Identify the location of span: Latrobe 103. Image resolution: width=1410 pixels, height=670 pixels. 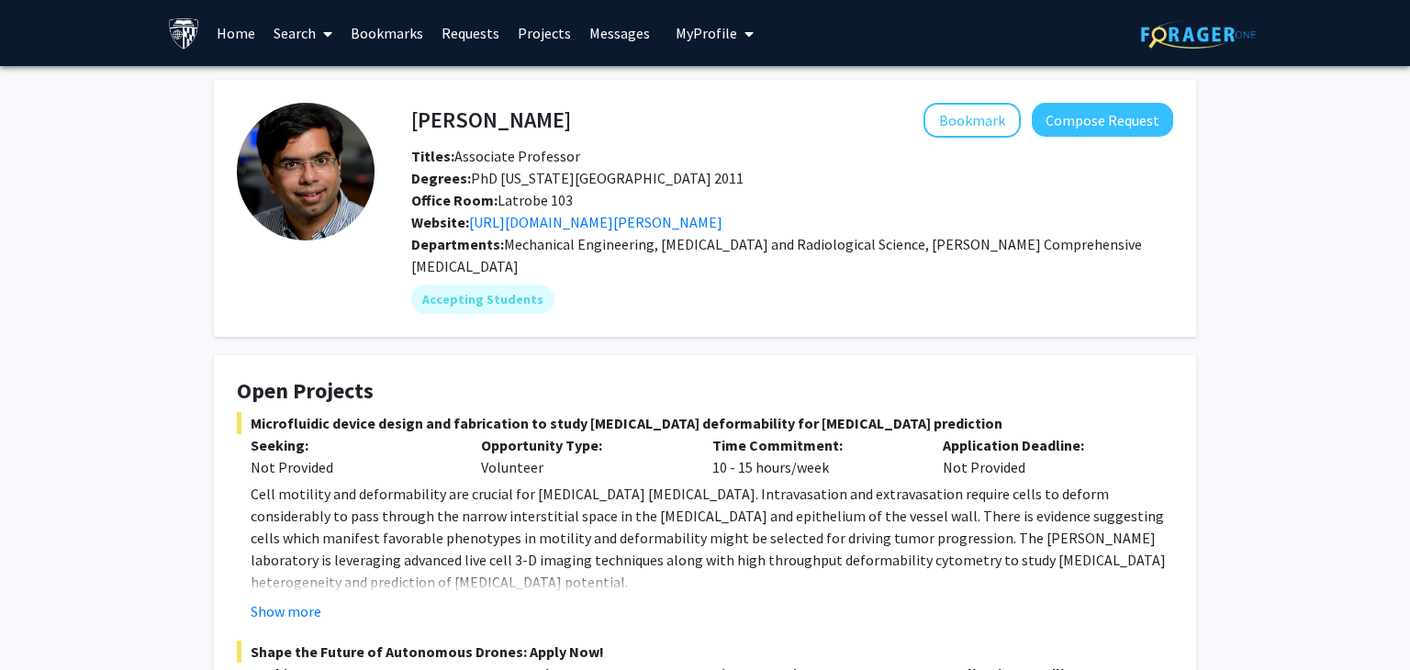
(492, 200).